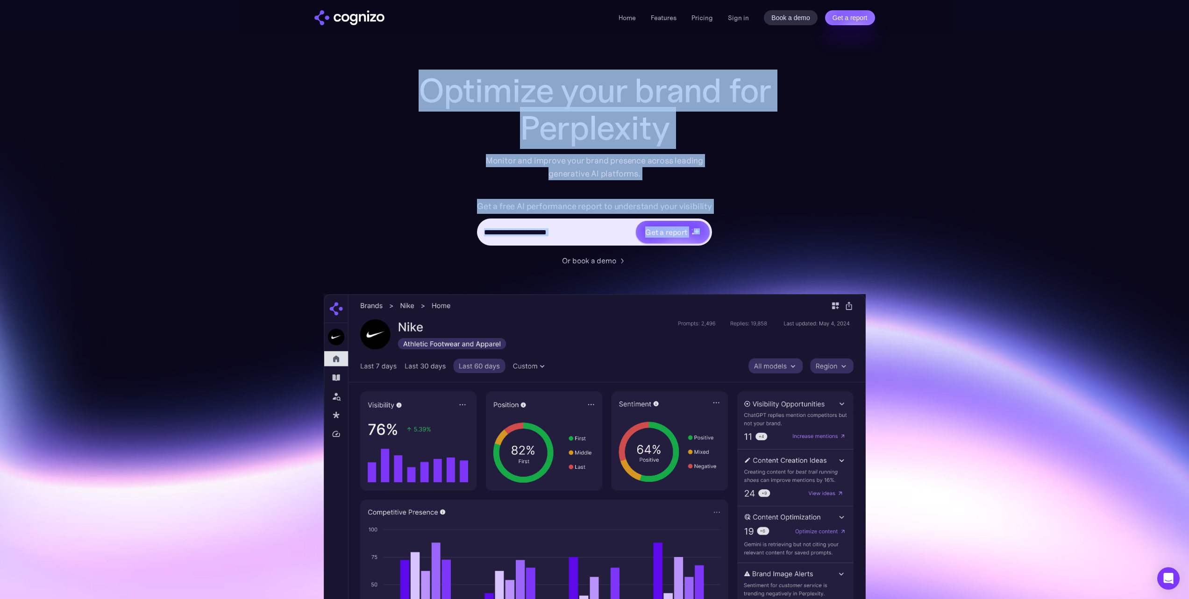 Image resolution: width=1189 pixels, height=599 pixels. Describe the element at coordinates (673, 232) in the screenshot. I see `a: Get a reportstarstarstar` at that location.